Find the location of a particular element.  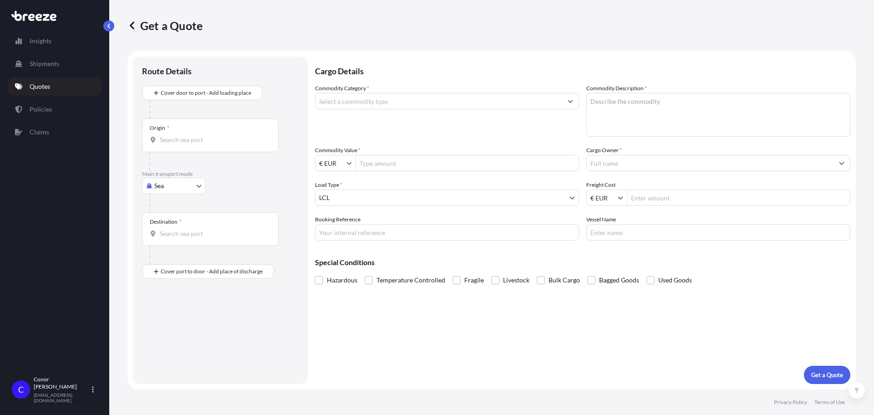

label: Cargo Owner is located at coordinates (604, 150).